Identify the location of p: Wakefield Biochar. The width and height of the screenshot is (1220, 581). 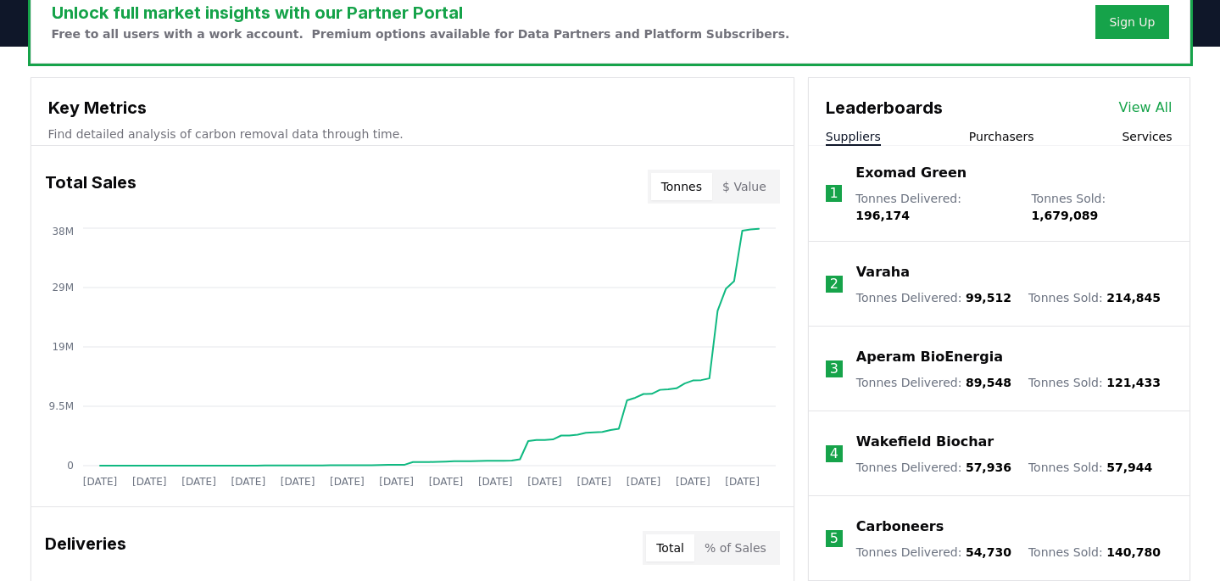
(925, 442).